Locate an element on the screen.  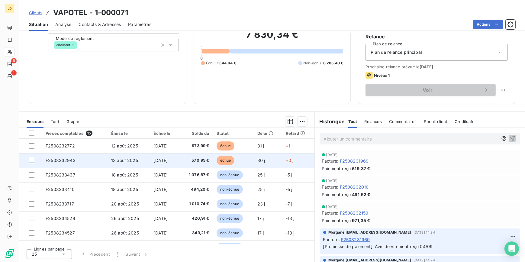
span: F2508231969 is located at coordinates (355, 161).